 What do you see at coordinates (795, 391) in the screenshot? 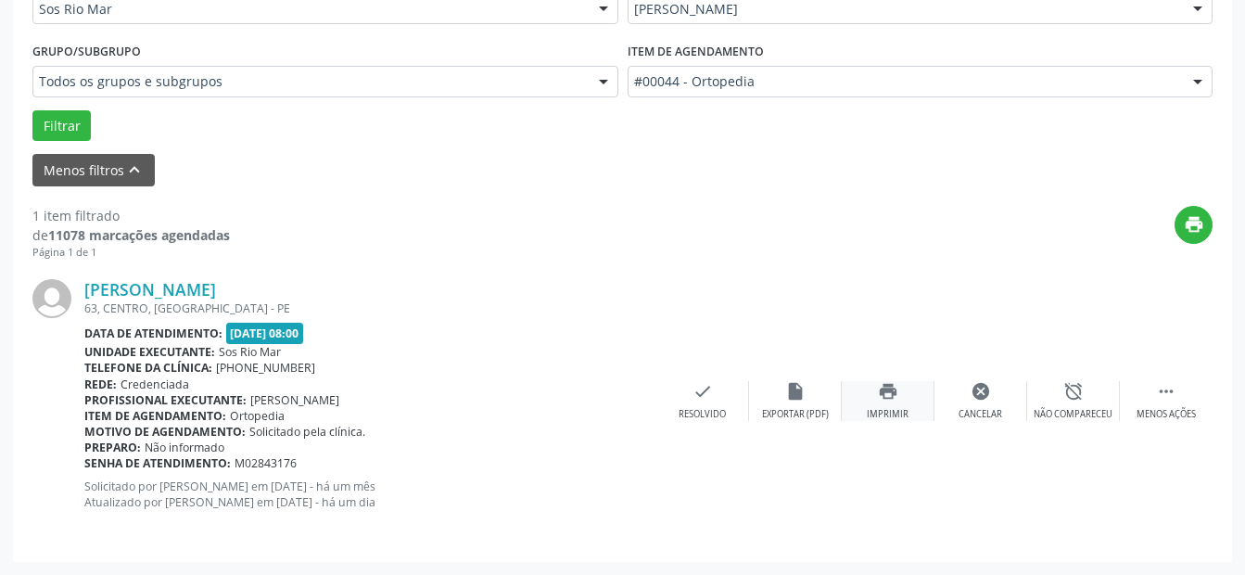
I see `i: insert_drive_file` at bounding box center [795, 391].